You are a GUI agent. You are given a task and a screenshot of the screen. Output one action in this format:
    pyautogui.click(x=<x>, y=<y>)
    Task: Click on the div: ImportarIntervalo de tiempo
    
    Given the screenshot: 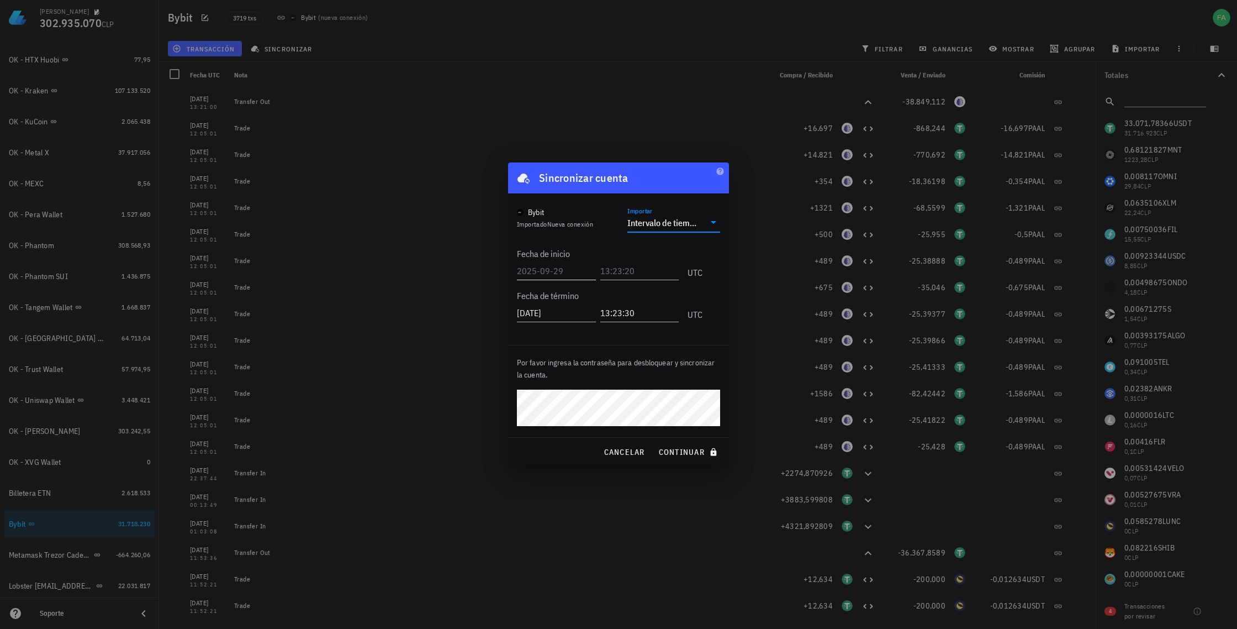 What is the action you would take?
    pyautogui.click(x=674, y=223)
    